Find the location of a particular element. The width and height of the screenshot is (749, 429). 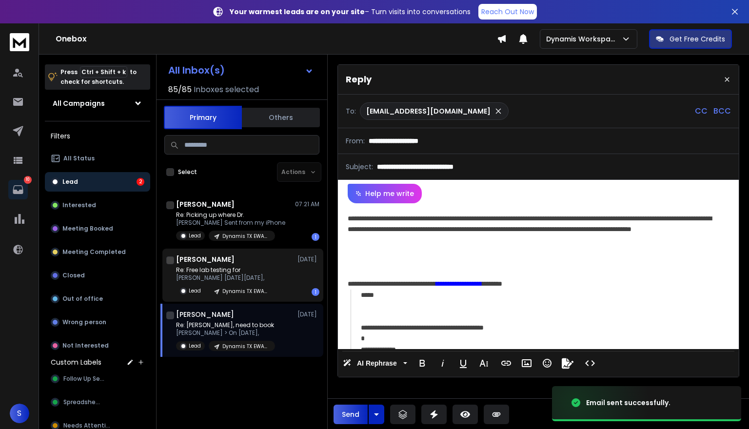

p: Reply is located at coordinates (358, 79).